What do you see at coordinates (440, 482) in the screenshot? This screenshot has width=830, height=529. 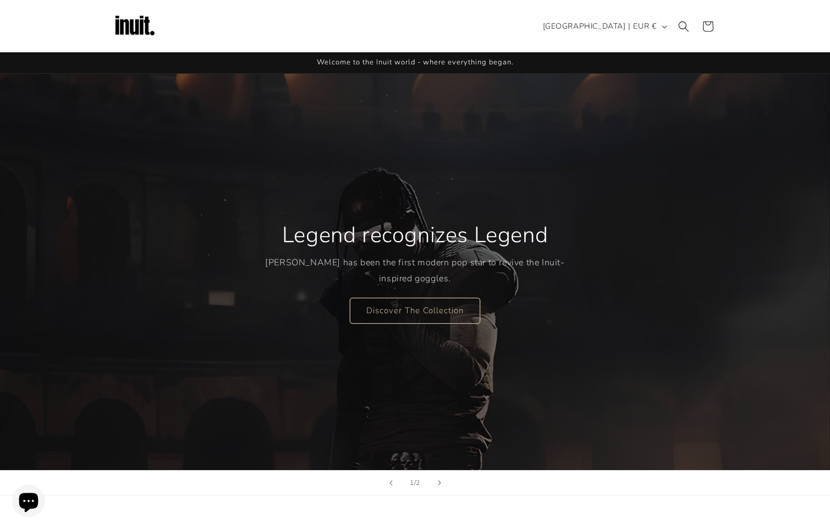 I see `button: Next slide` at bounding box center [440, 482].